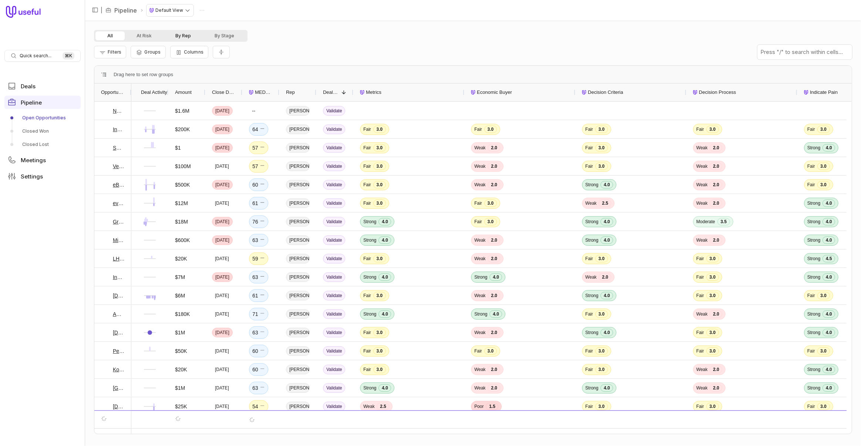 The height and width of the screenshot is (446, 861). What do you see at coordinates (114, 52) in the screenshot?
I see `span: Filters` at bounding box center [114, 52].